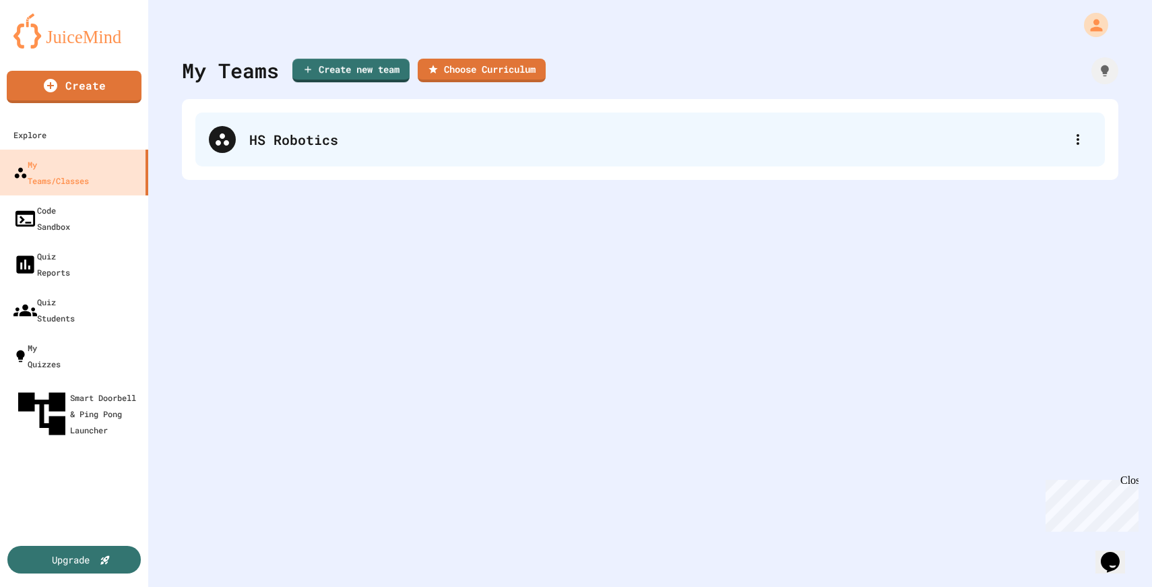 This screenshot has height=587, width=1152. Describe the element at coordinates (42, 264) in the screenshot. I see `div: Quiz Reports` at that location.